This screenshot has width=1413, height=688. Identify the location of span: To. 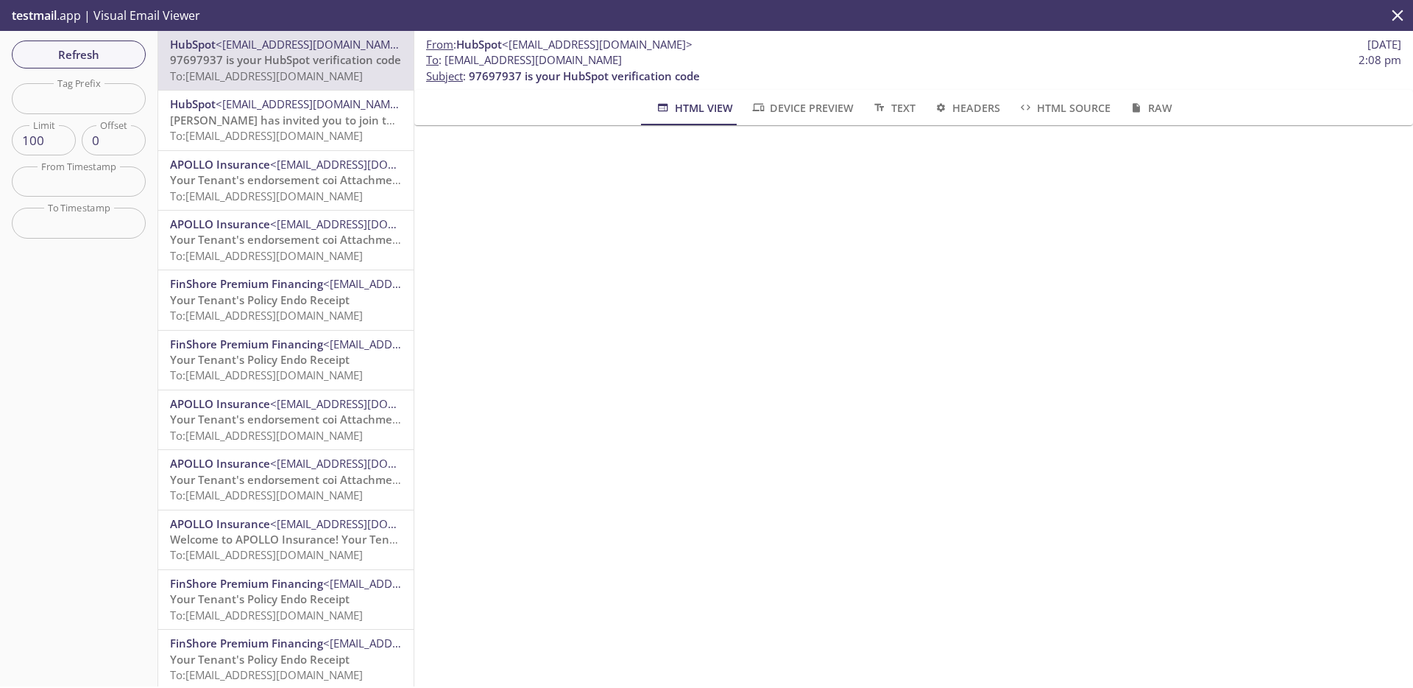
(432, 60).